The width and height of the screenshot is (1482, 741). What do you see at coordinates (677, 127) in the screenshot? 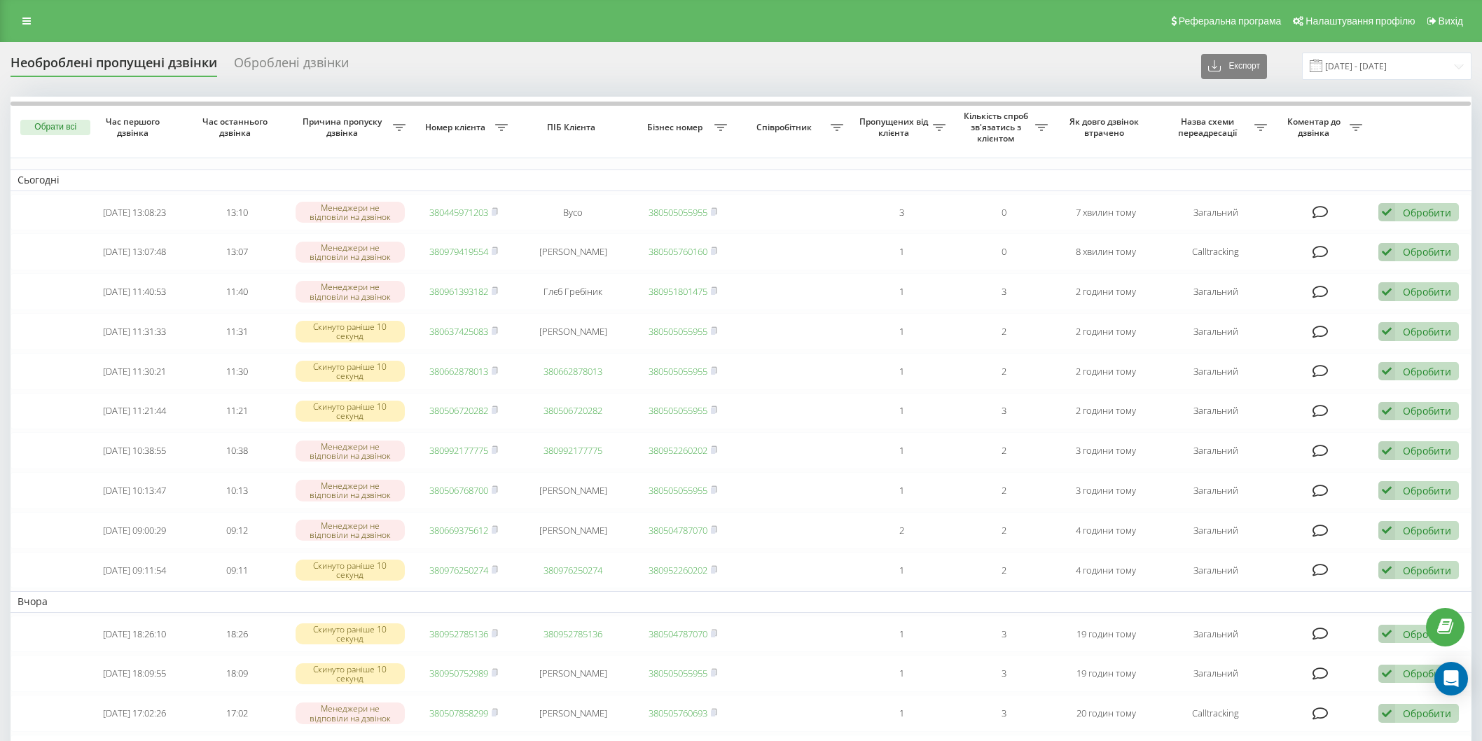
I see `span: Бізнес номер` at bounding box center [677, 127].